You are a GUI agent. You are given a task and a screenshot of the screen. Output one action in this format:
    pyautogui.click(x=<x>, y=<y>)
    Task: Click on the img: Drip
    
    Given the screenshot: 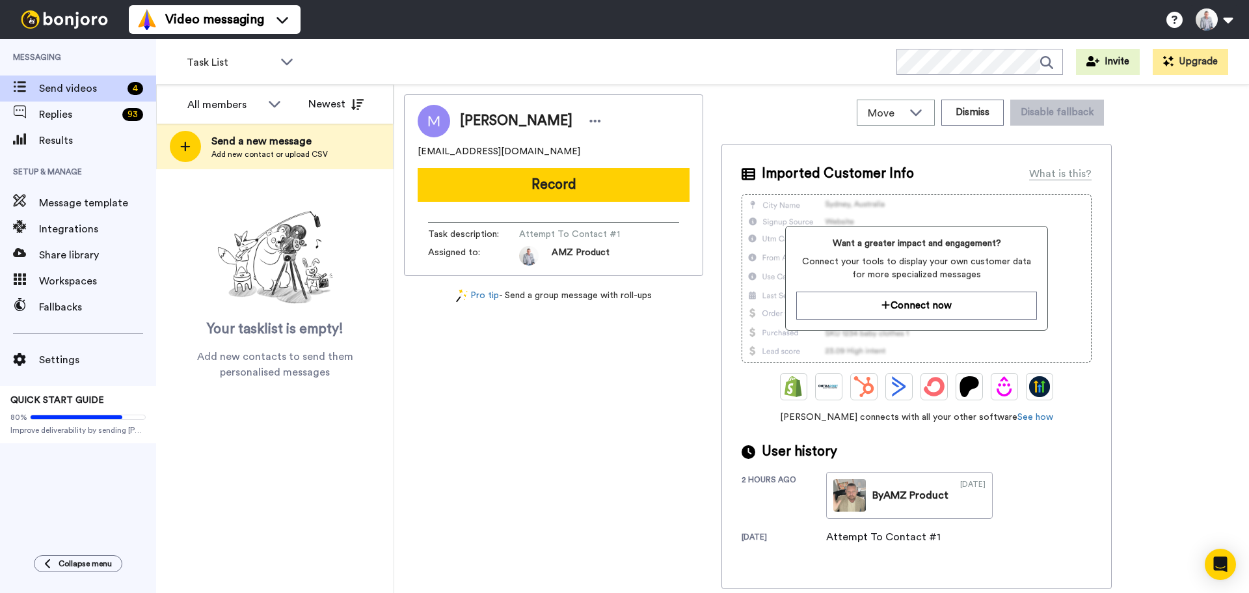 What is the action you would take?
    pyautogui.click(x=1004, y=386)
    